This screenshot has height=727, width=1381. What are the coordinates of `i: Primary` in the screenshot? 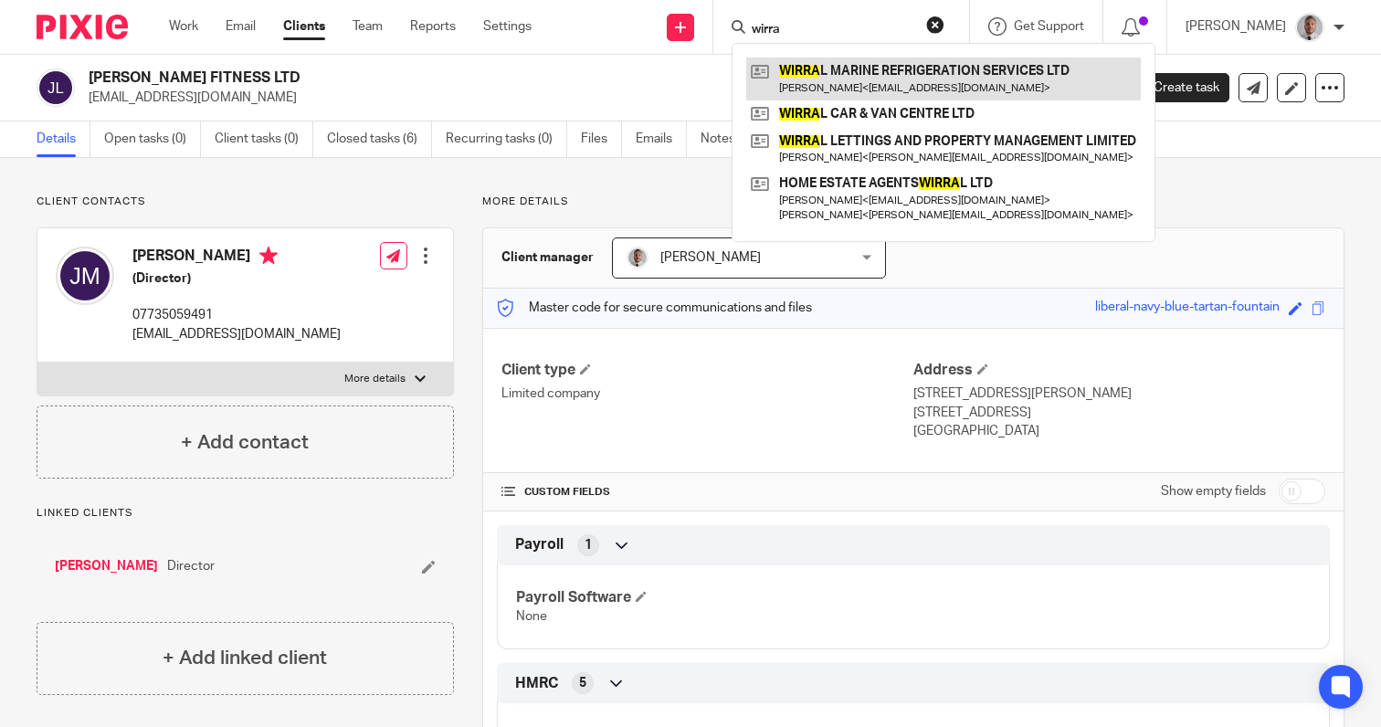 It's located at (268, 256).